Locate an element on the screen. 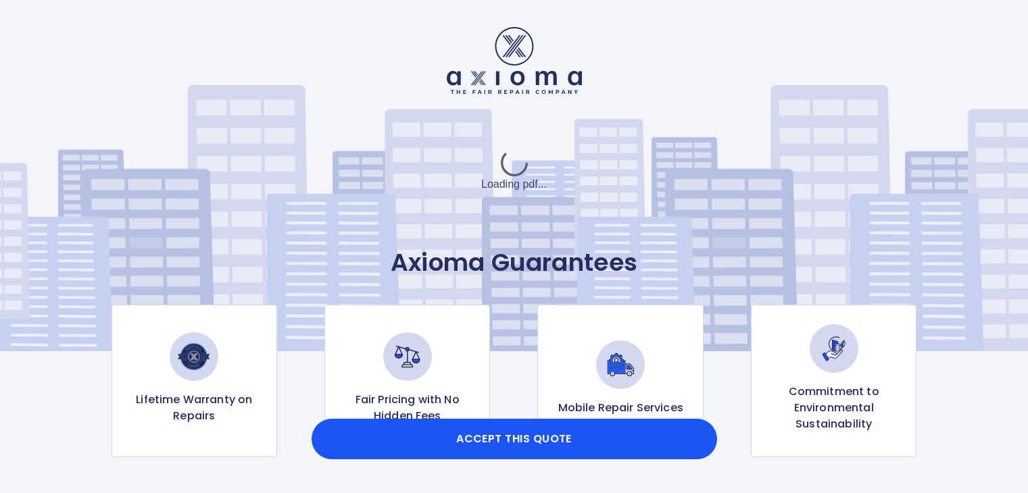 The image size is (1028, 493). p: Axioma Guarantees is located at coordinates (514, 263).